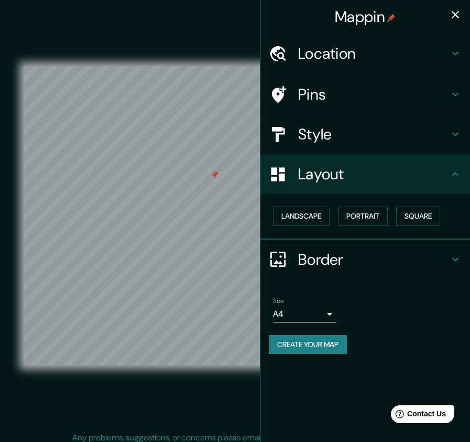  I want to click on button: Create your map, so click(308, 344).